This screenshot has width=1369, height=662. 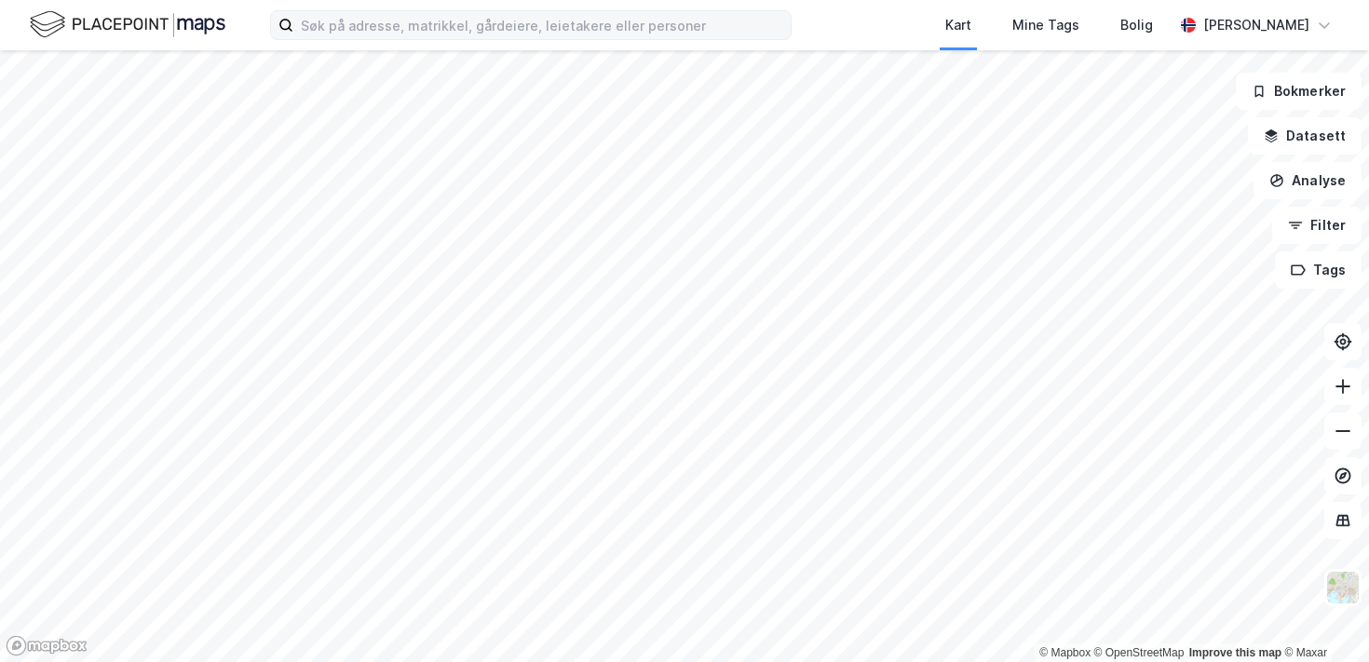 I want to click on div: Bolig, so click(x=1137, y=25).